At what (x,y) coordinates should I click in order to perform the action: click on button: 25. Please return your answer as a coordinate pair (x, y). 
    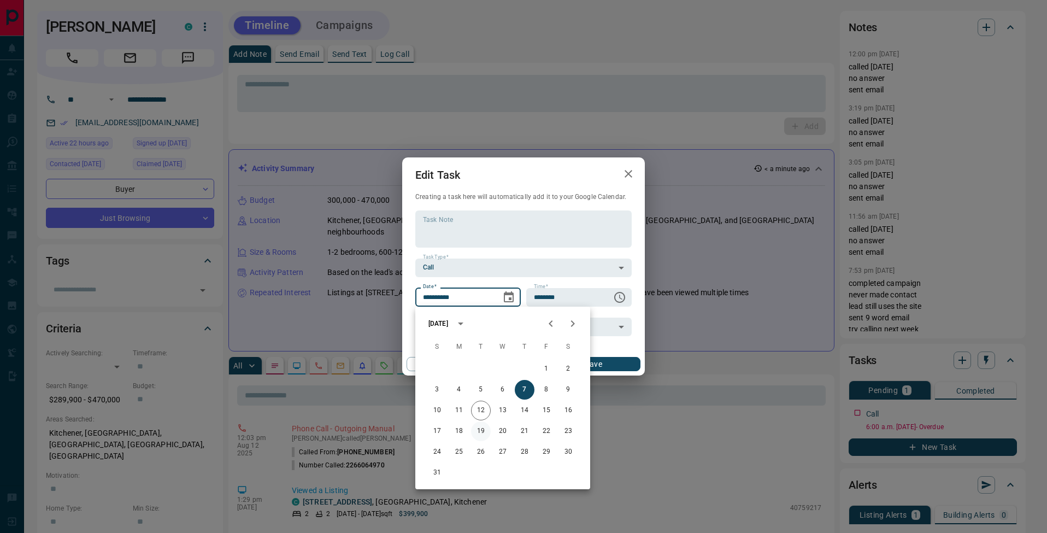
    Looking at the image, I should click on (459, 452).